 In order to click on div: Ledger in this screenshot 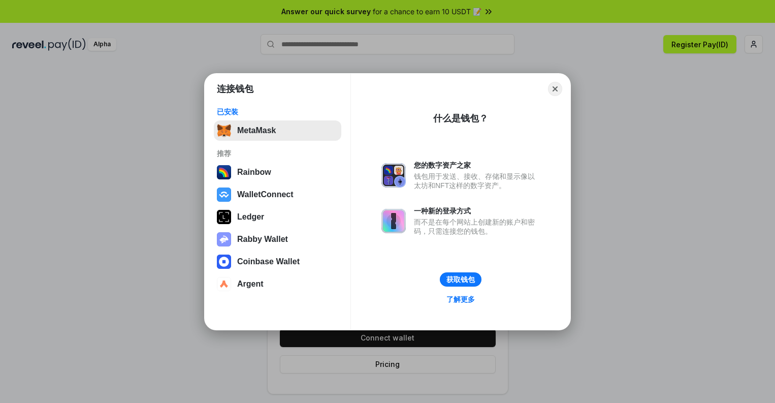, I will do `click(250, 217)`.